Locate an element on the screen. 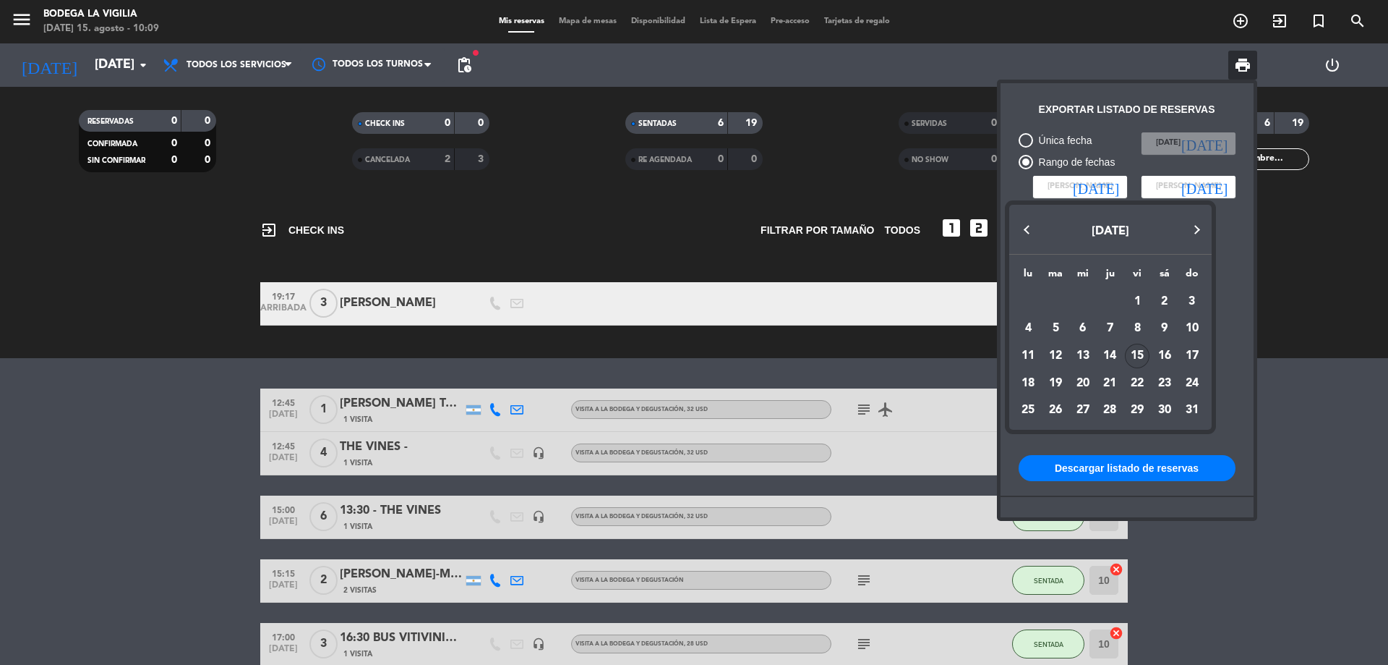  td: 17 de agosto de 2025 is located at coordinates (1192, 356).